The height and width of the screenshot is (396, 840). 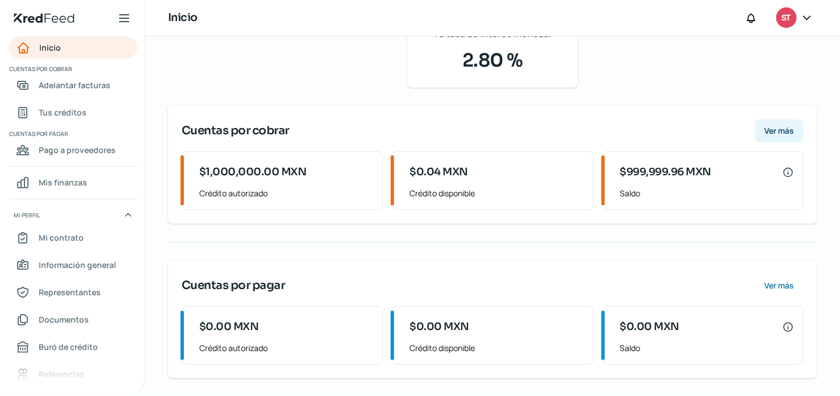 I want to click on span: $1,000,000.00 MXN, so click(x=253, y=172).